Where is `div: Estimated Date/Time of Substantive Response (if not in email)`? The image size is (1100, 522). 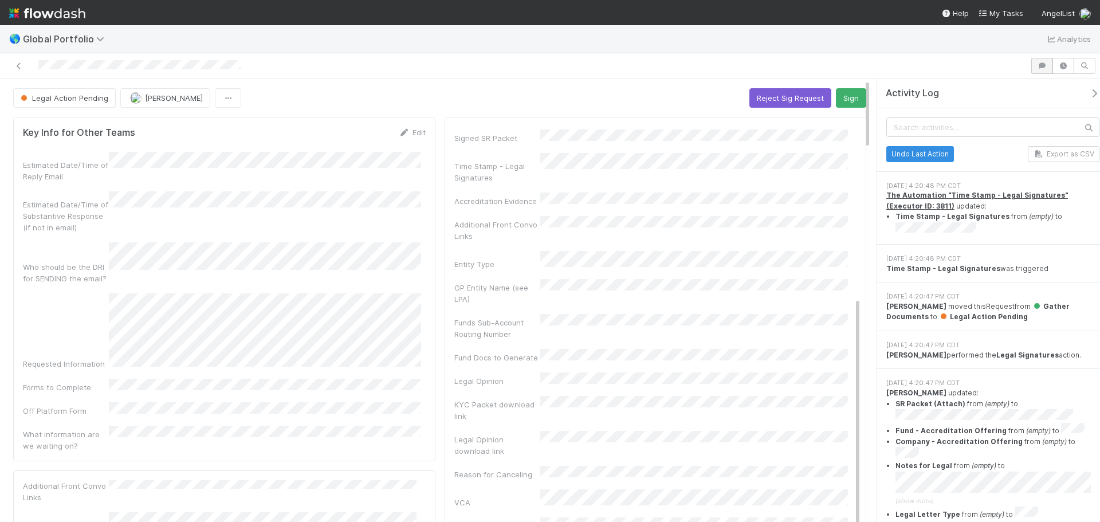 div: Estimated Date/Time of Substantive Response (if not in email) is located at coordinates (66, 216).